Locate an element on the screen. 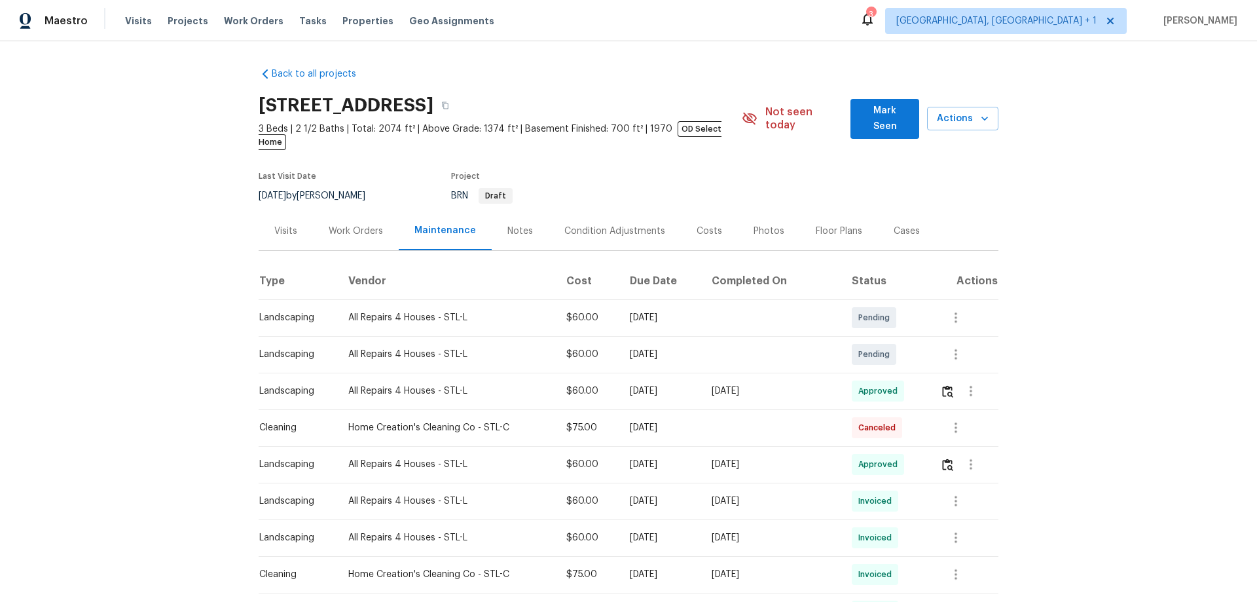  th: Due Date is located at coordinates (660, 281).